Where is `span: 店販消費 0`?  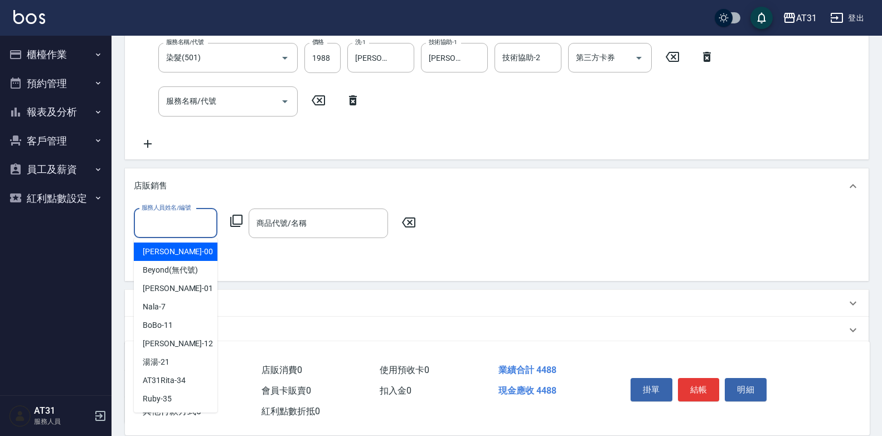
span: 店販消費 0 is located at coordinates (281, 369).